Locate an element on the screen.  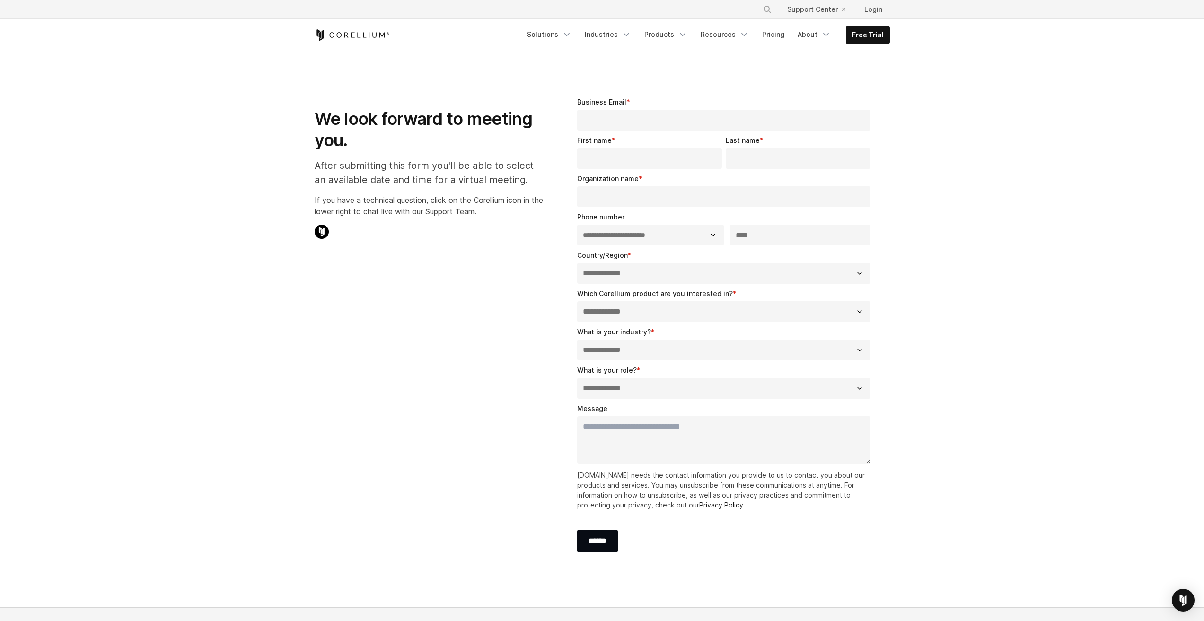
a: Pricing is located at coordinates (773, 35).